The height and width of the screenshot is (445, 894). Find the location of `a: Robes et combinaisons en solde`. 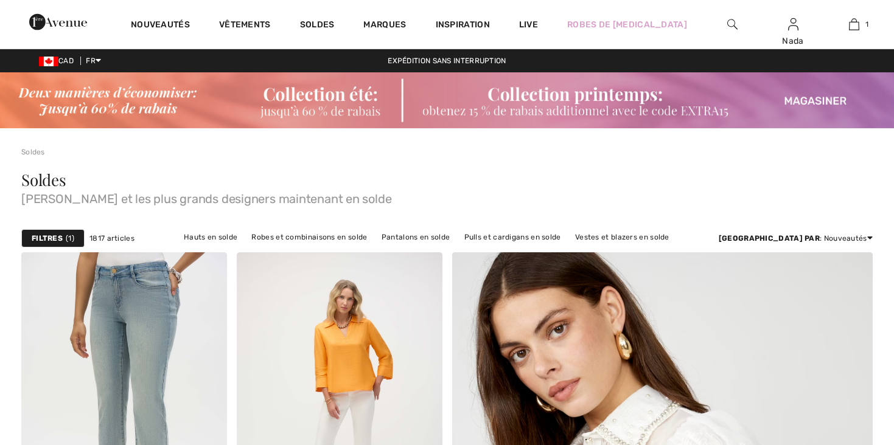

a: Robes et combinaisons en solde is located at coordinates (309, 237).